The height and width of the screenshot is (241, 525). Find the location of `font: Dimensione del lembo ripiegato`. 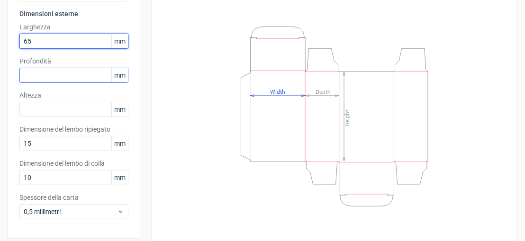

font: Dimensione del lembo ripiegato is located at coordinates (65, 129).